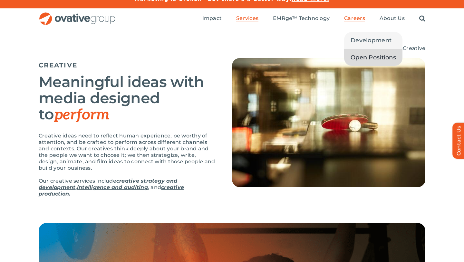 This screenshot has width=464, height=262. I want to click on a: Impact, so click(212, 19).